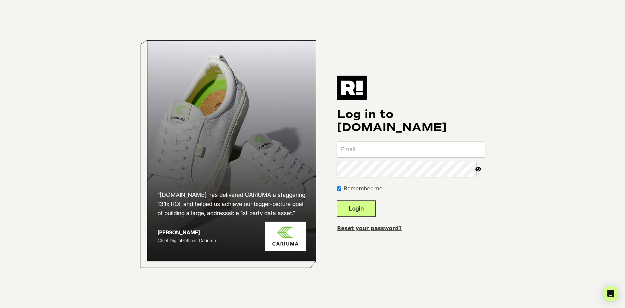  I want to click on div: Open Intercom Messenger, so click(611, 293).